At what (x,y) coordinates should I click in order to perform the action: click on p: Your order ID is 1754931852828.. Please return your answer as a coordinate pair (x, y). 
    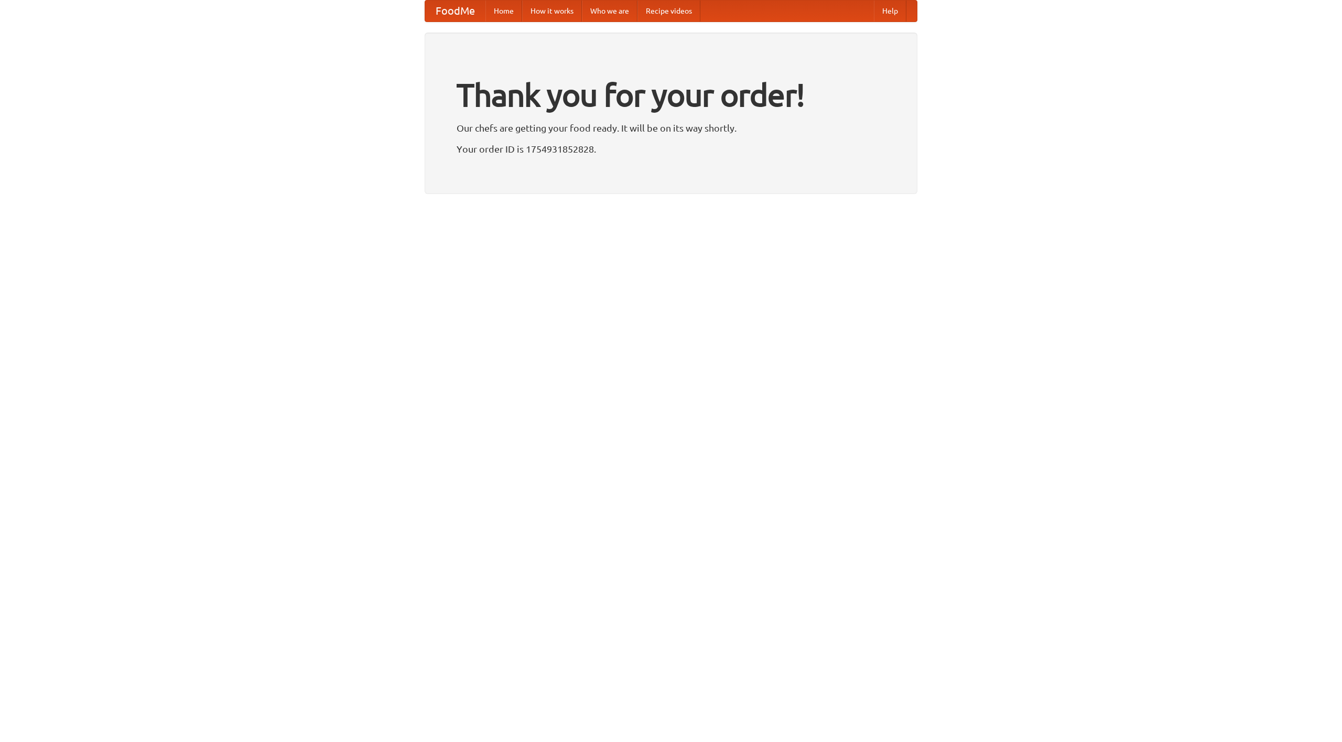
    Looking at the image, I should click on (671, 149).